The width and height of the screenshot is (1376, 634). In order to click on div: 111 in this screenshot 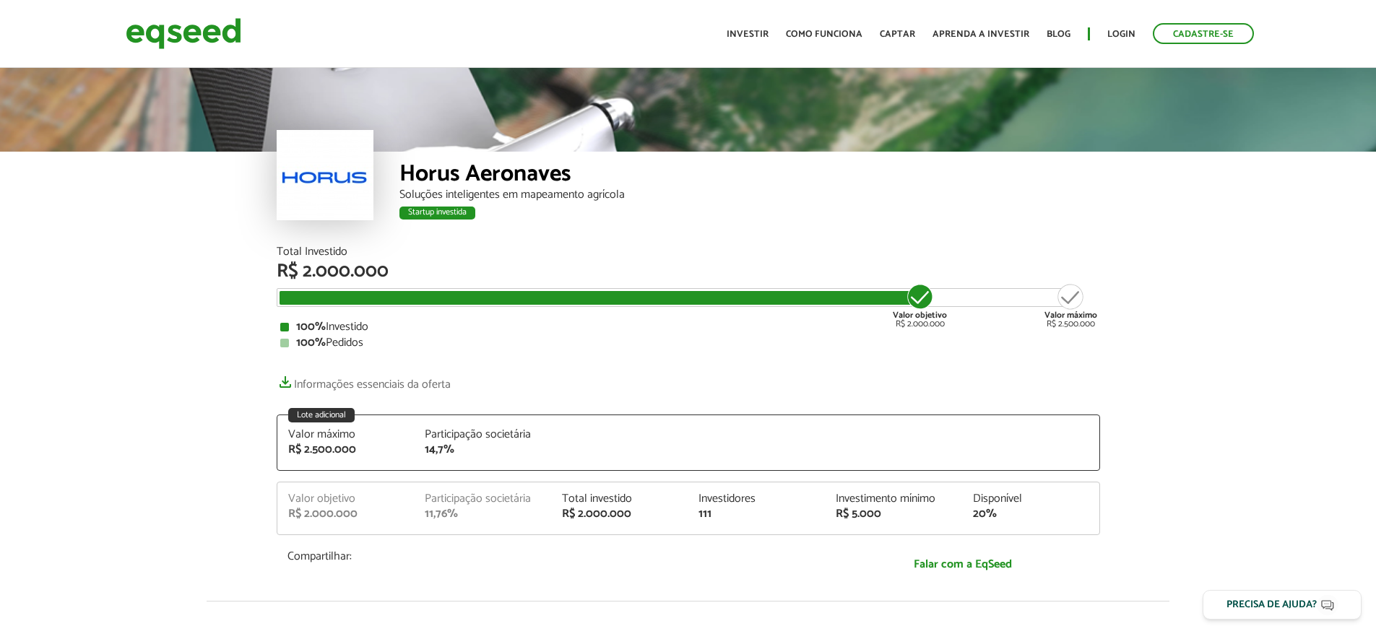, I will do `click(757, 514)`.